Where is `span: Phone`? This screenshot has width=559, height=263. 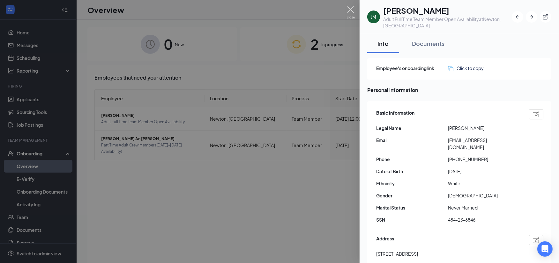
span: Phone is located at coordinates (412, 159).